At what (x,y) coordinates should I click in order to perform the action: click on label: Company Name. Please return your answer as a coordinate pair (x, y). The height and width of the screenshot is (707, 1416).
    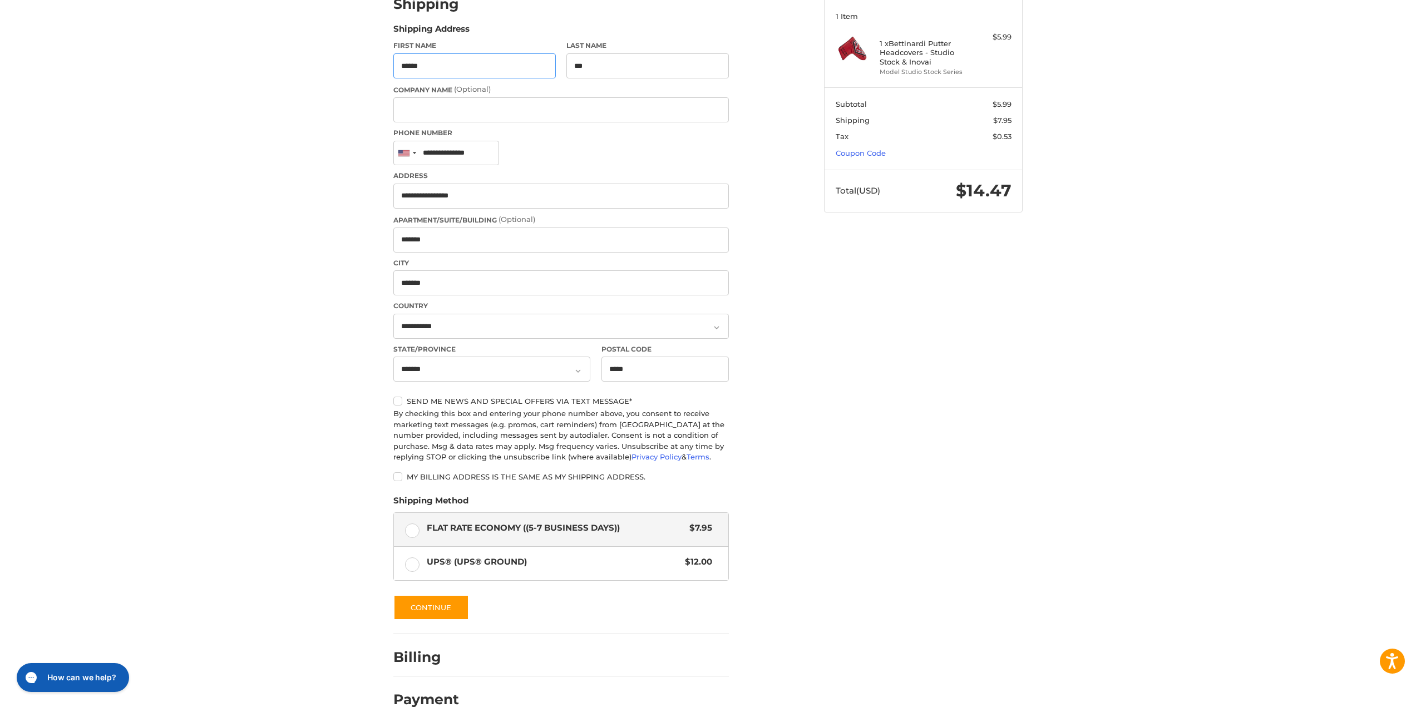
    Looking at the image, I should click on (561, 90).